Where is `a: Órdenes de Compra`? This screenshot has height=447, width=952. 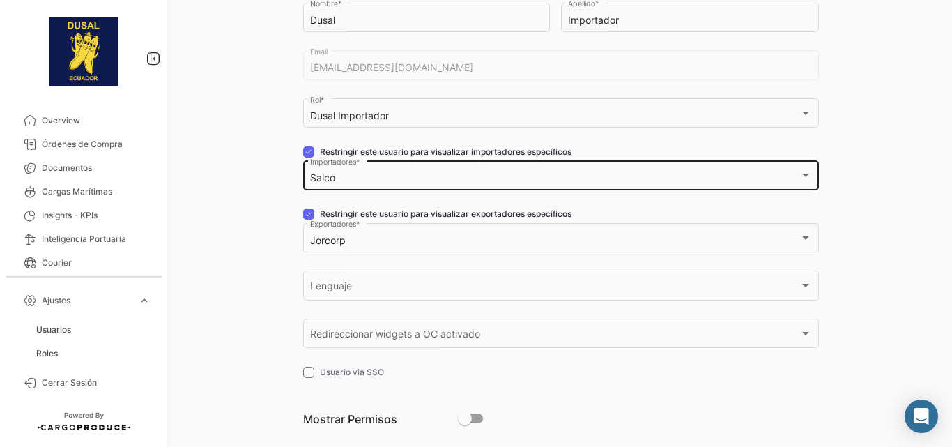 a: Órdenes de Compra is located at coordinates (84, 144).